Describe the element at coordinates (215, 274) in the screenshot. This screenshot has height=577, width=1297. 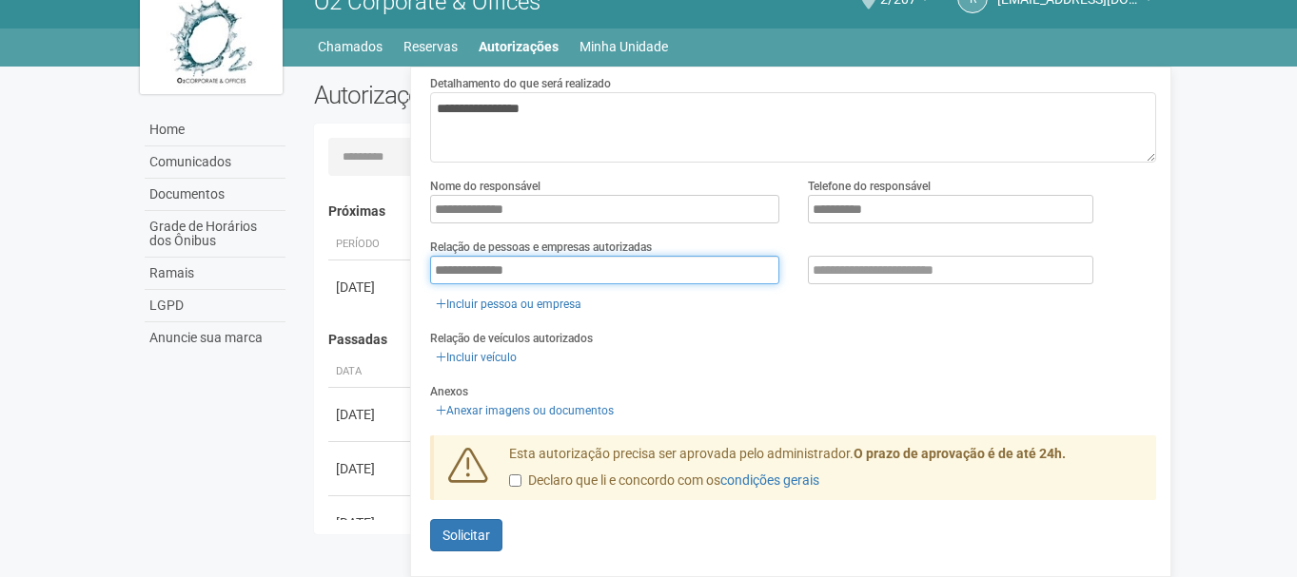
I see `a: Ramais` at that location.